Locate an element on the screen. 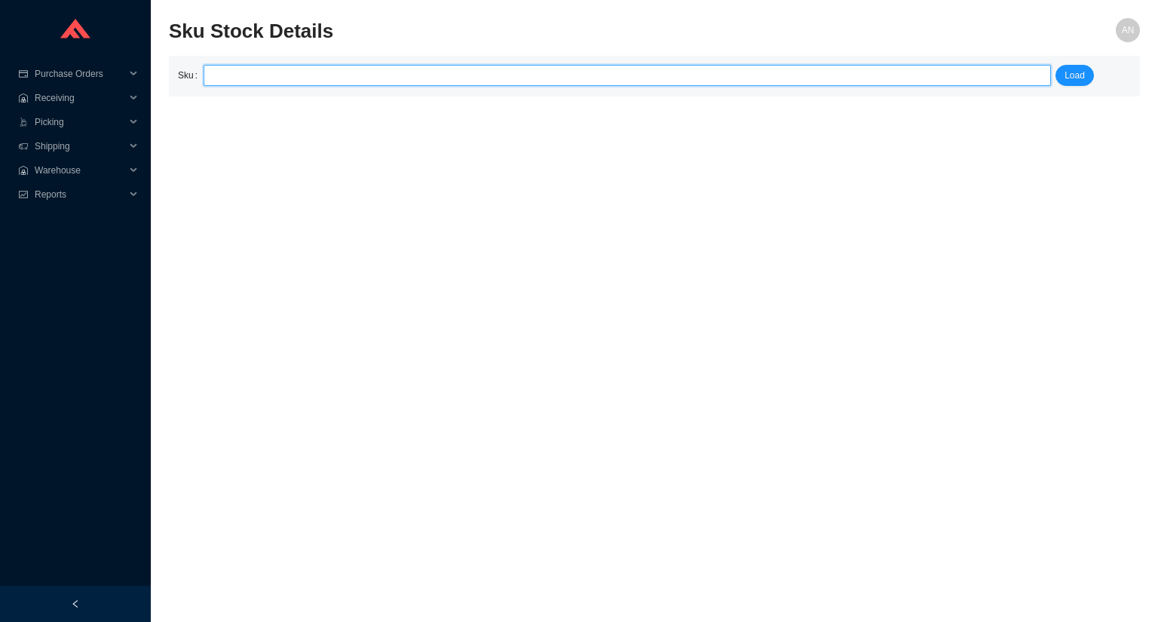 Image resolution: width=1158 pixels, height=622 pixels. button: Load is located at coordinates (1074, 75).